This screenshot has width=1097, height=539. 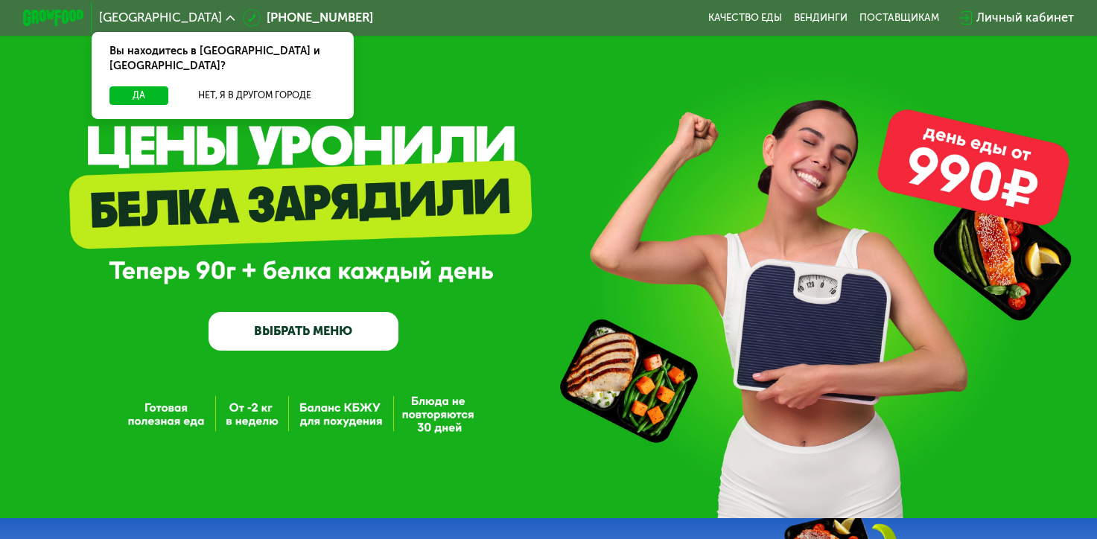 I want to click on a: Качество еды, so click(x=745, y=18).